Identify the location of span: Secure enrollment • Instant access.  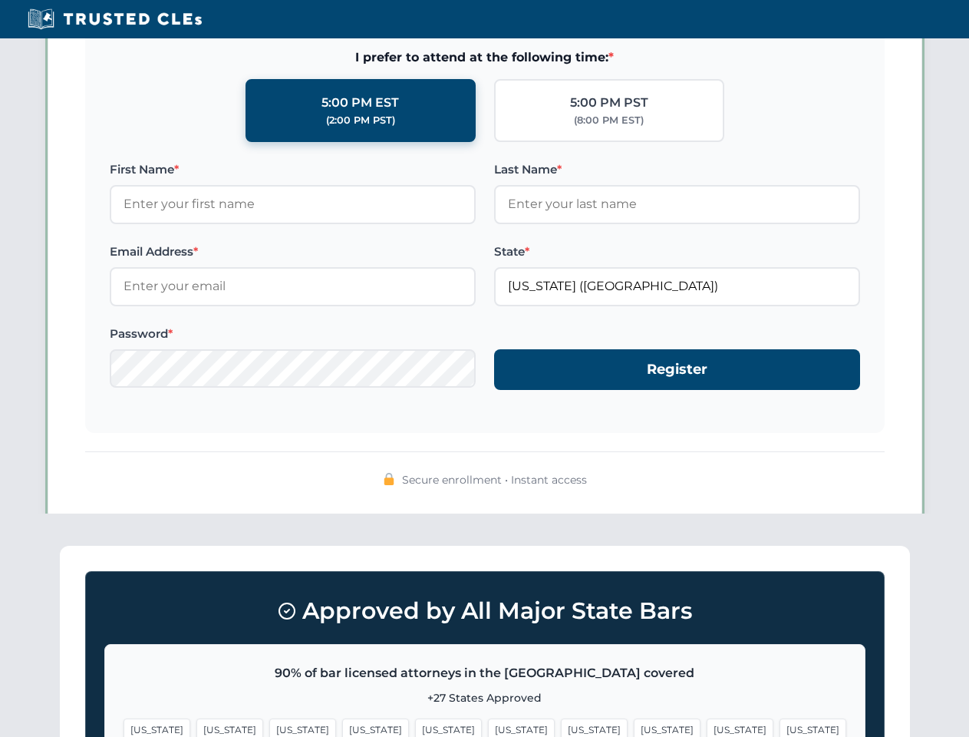
(494, 480).